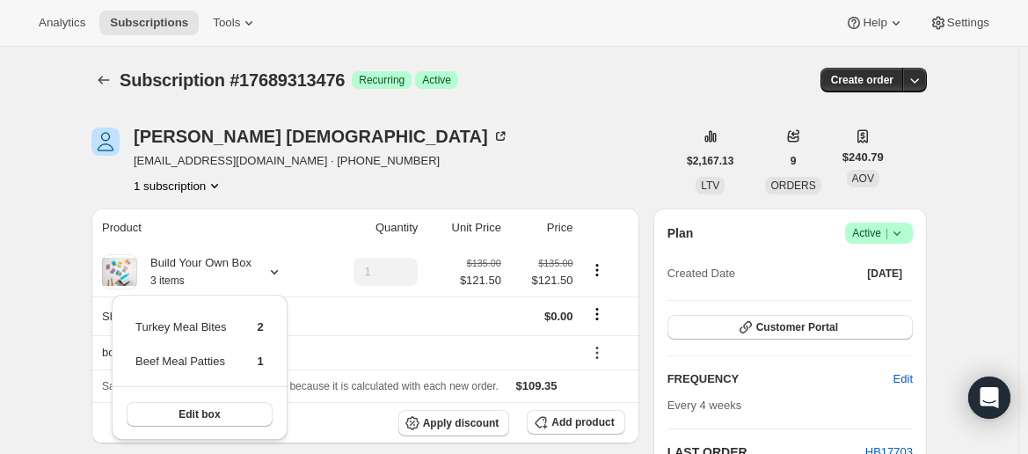 This screenshot has width=1028, height=454. What do you see at coordinates (300, 386) in the screenshot?
I see `span: Sales tax (if applicable) is not displayed because it is calculated with each new order.` at bounding box center [300, 386].